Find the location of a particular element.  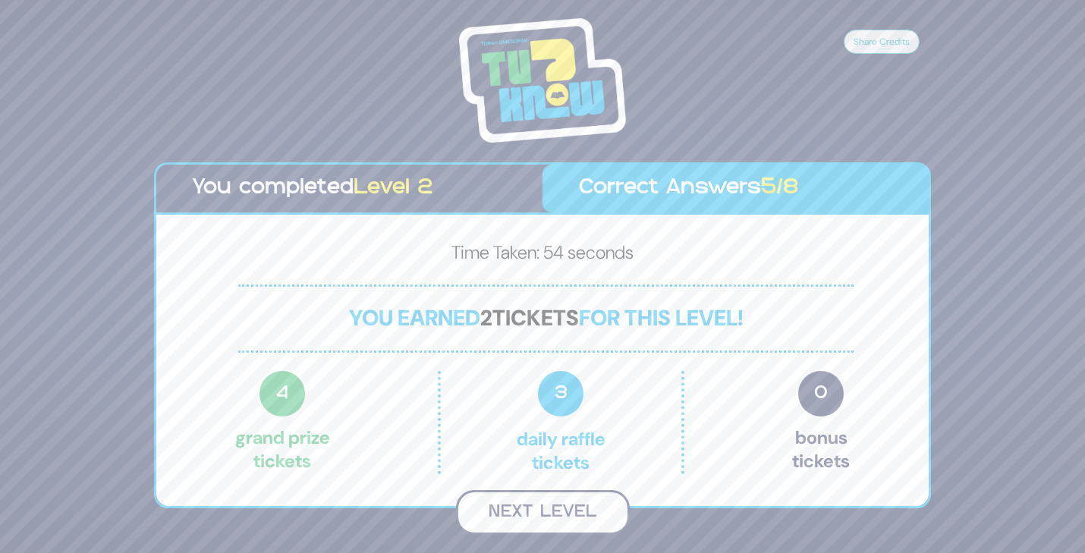

span: 5/8 is located at coordinates (780, 188).